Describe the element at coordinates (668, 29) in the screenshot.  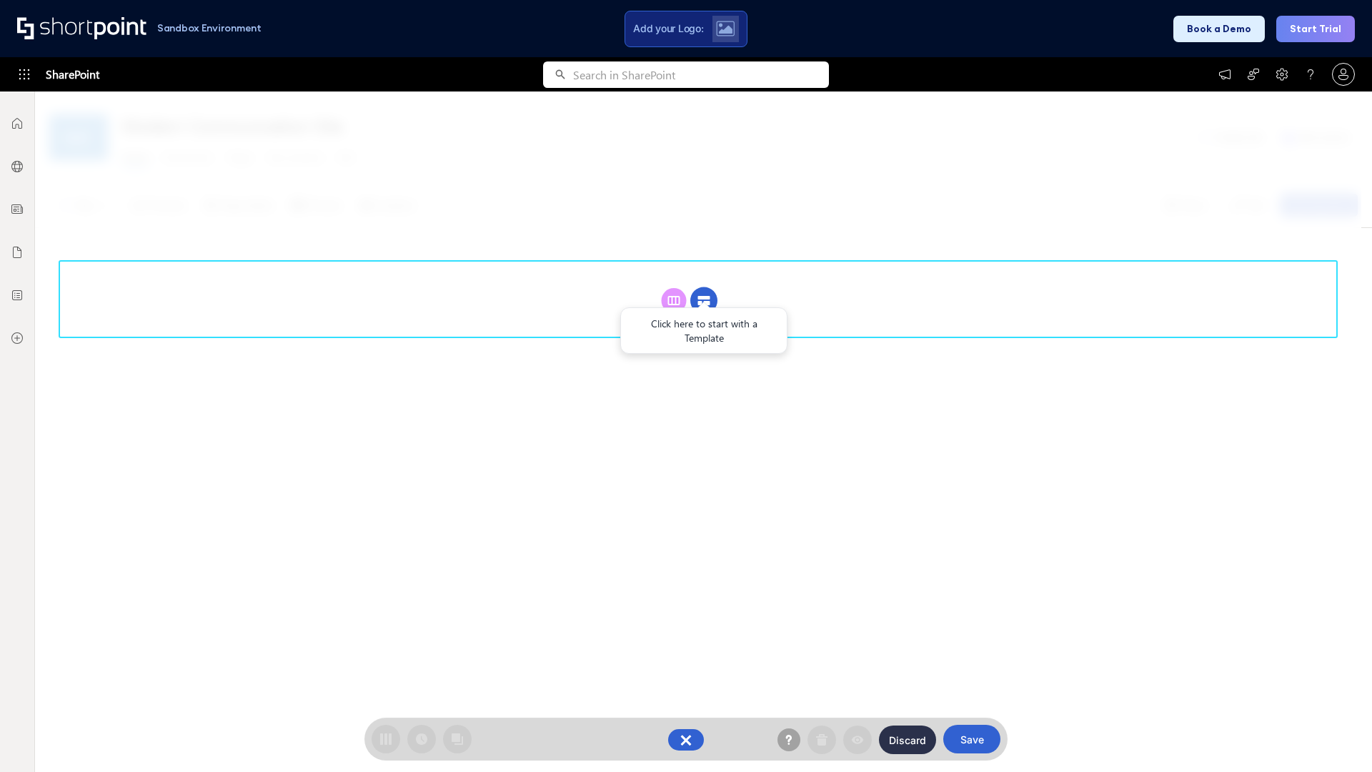
I see `span: Add your Logo:` at that location.